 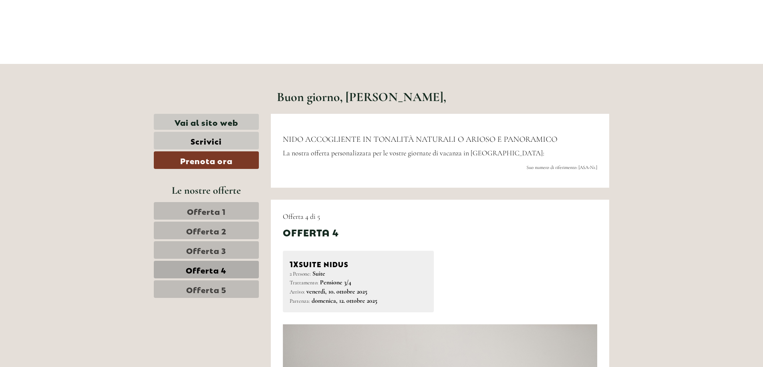 I want to click on b: domenica, 12. ottobre 2025, so click(x=344, y=301).